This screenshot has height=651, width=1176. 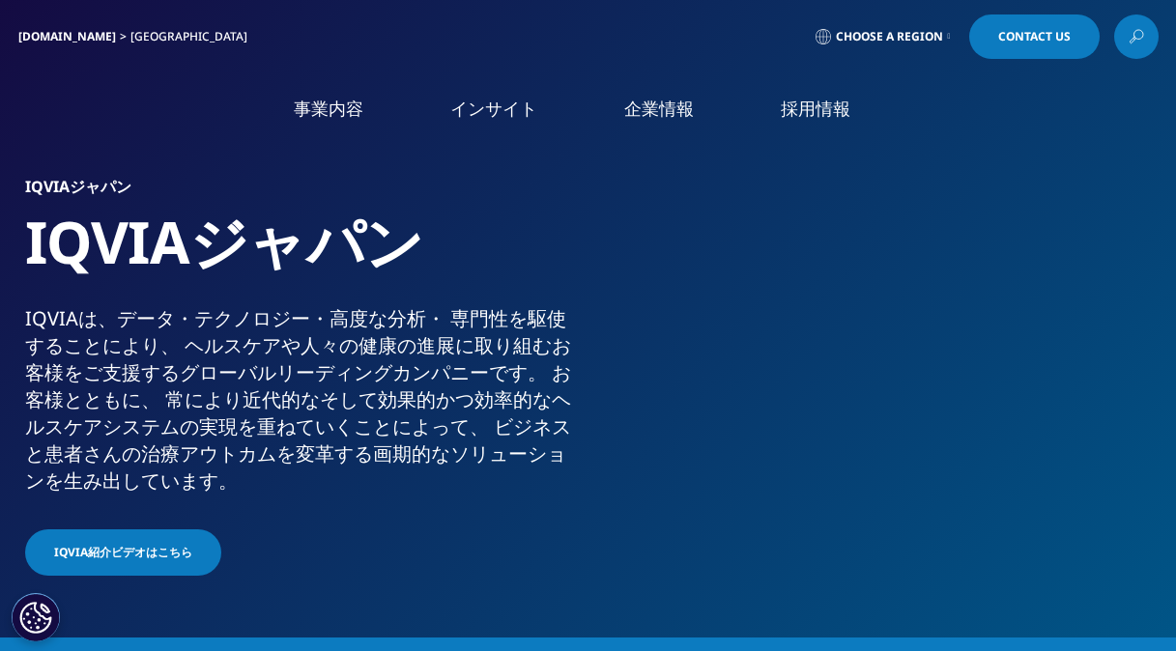 What do you see at coordinates (494, 108) in the screenshot?
I see `a: インサイト` at bounding box center [494, 108].